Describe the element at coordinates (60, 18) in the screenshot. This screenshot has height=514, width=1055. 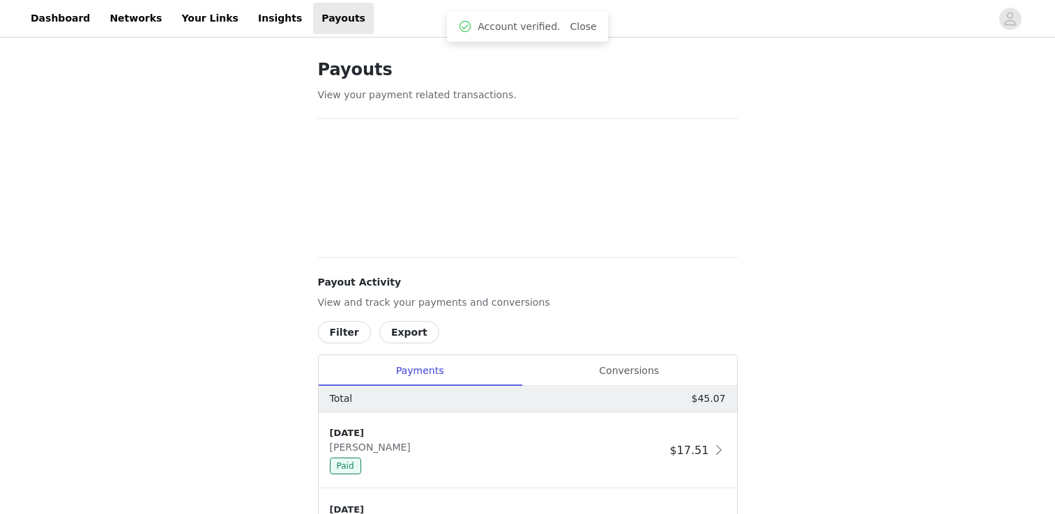
I see `a: Dashboard` at that location.